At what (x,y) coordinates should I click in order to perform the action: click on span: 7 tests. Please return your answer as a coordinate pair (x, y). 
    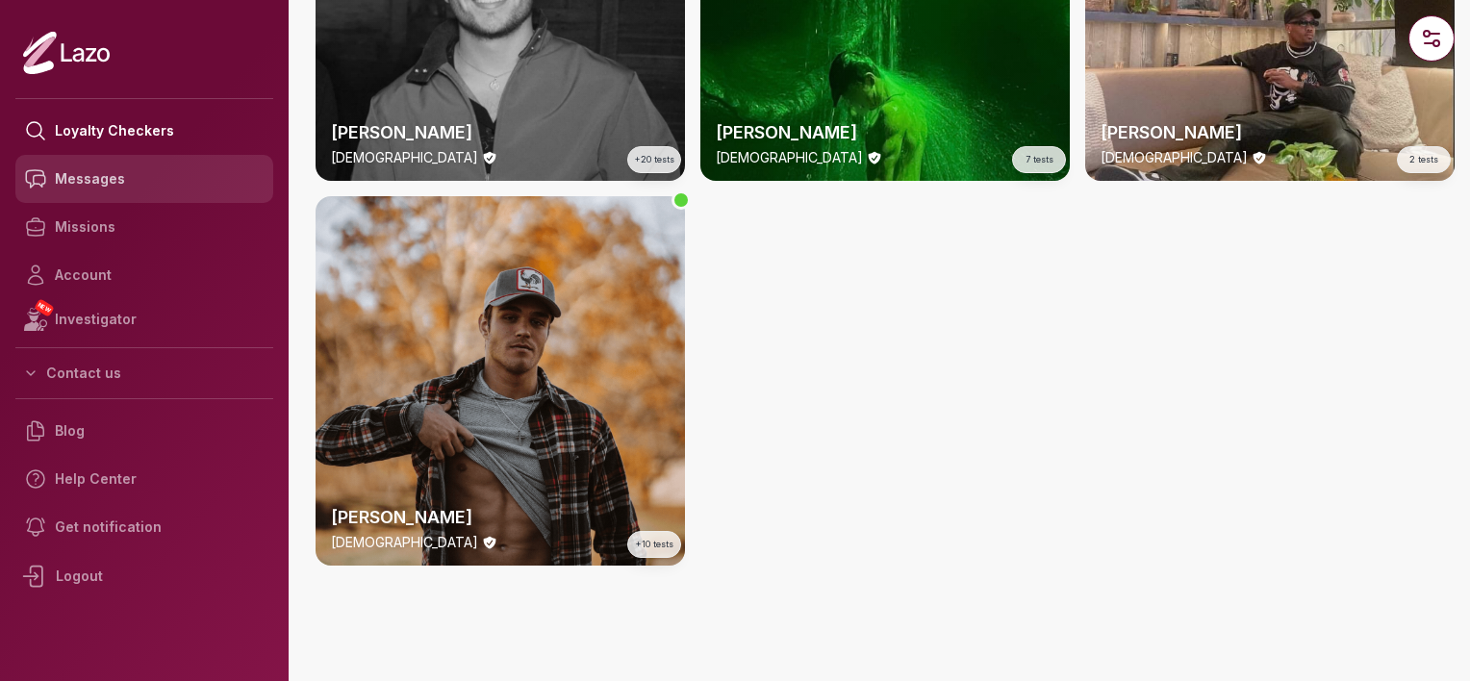
    Looking at the image, I should click on (1039, 160).